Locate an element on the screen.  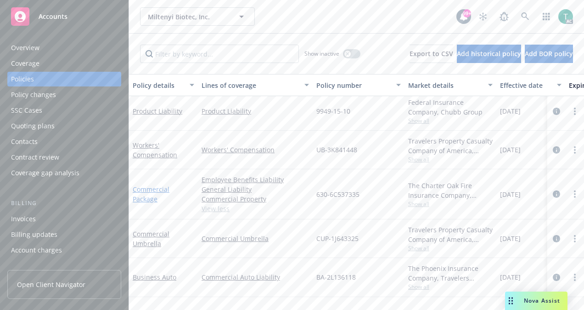
a: Quoting plans is located at coordinates (64, 126).